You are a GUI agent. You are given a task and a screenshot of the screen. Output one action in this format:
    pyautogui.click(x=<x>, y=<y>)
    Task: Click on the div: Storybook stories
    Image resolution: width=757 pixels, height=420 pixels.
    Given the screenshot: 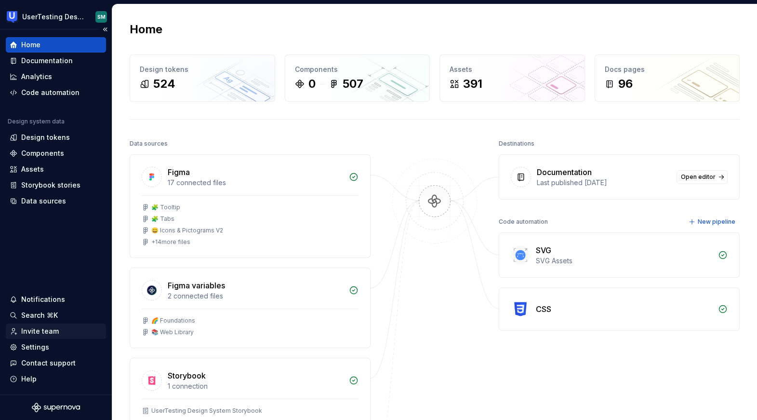 What is the action you would take?
    pyautogui.click(x=51, y=185)
    